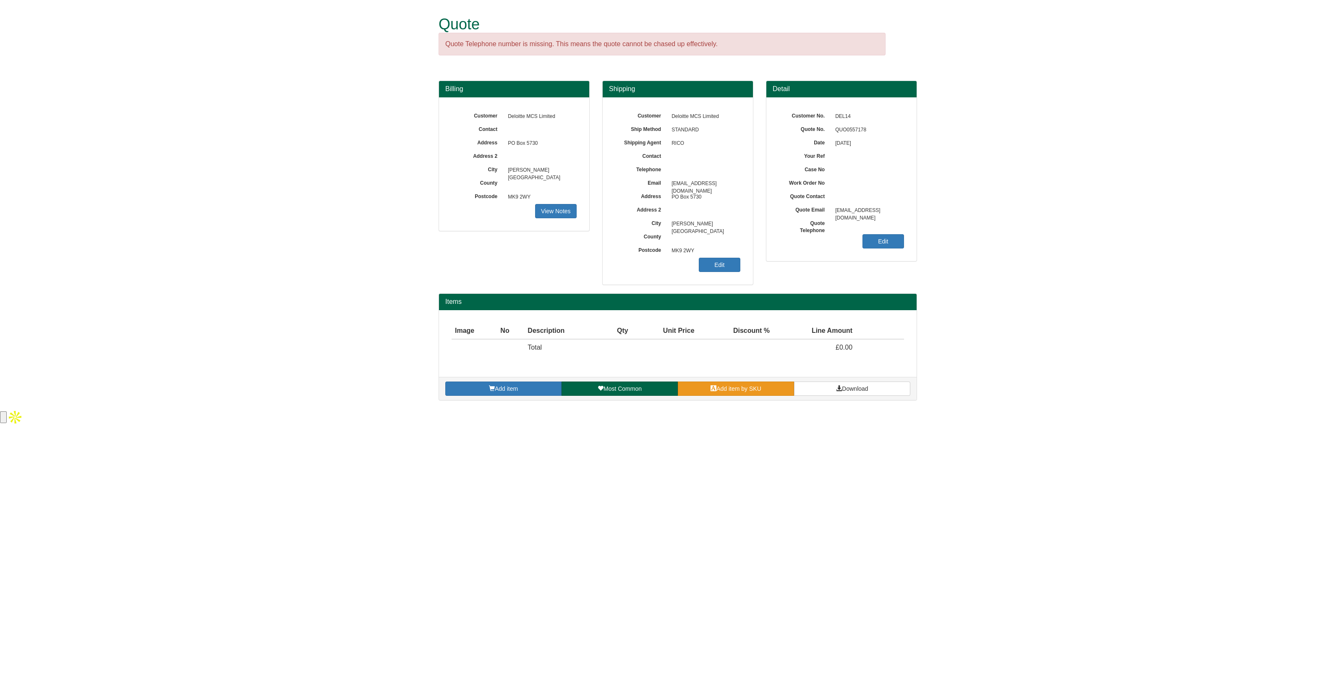  What do you see at coordinates (805, 128) in the screenshot?
I see `label: Quote No.` at bounding box center [805, 128].